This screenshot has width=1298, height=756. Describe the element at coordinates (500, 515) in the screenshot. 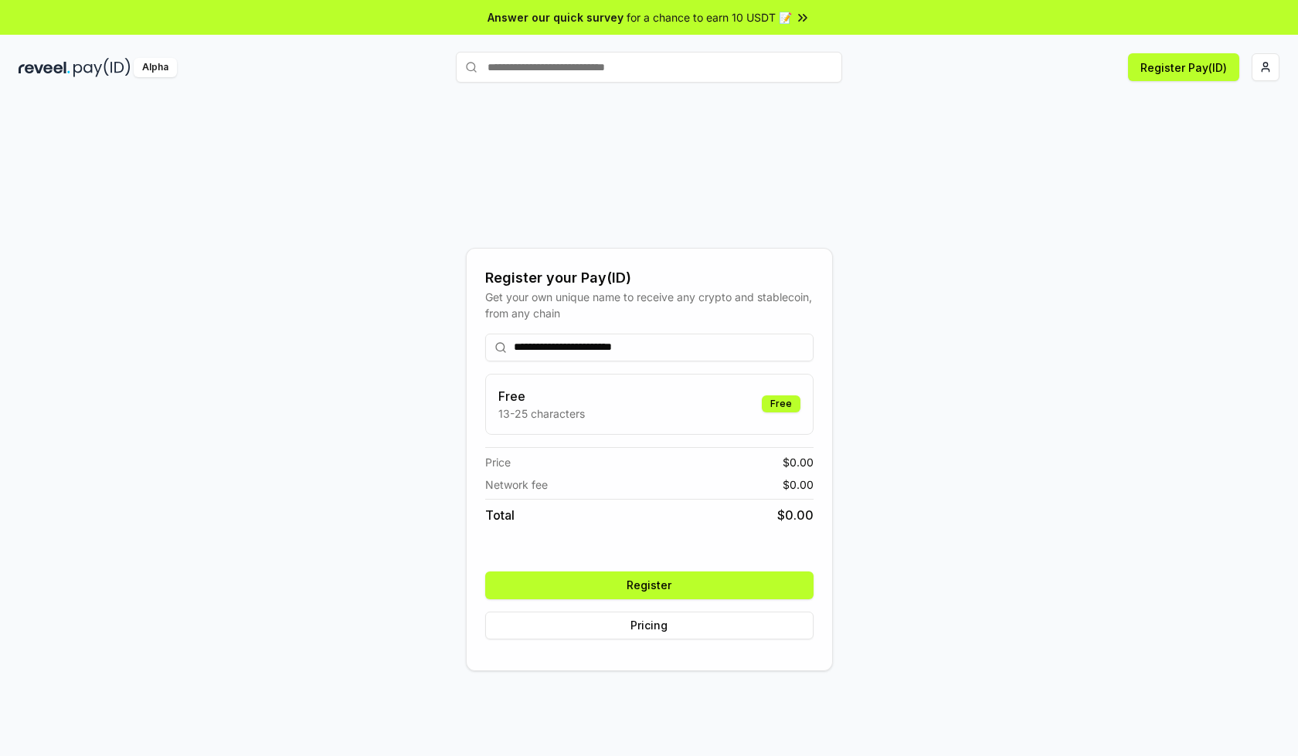

I see `span: Total` at that location.